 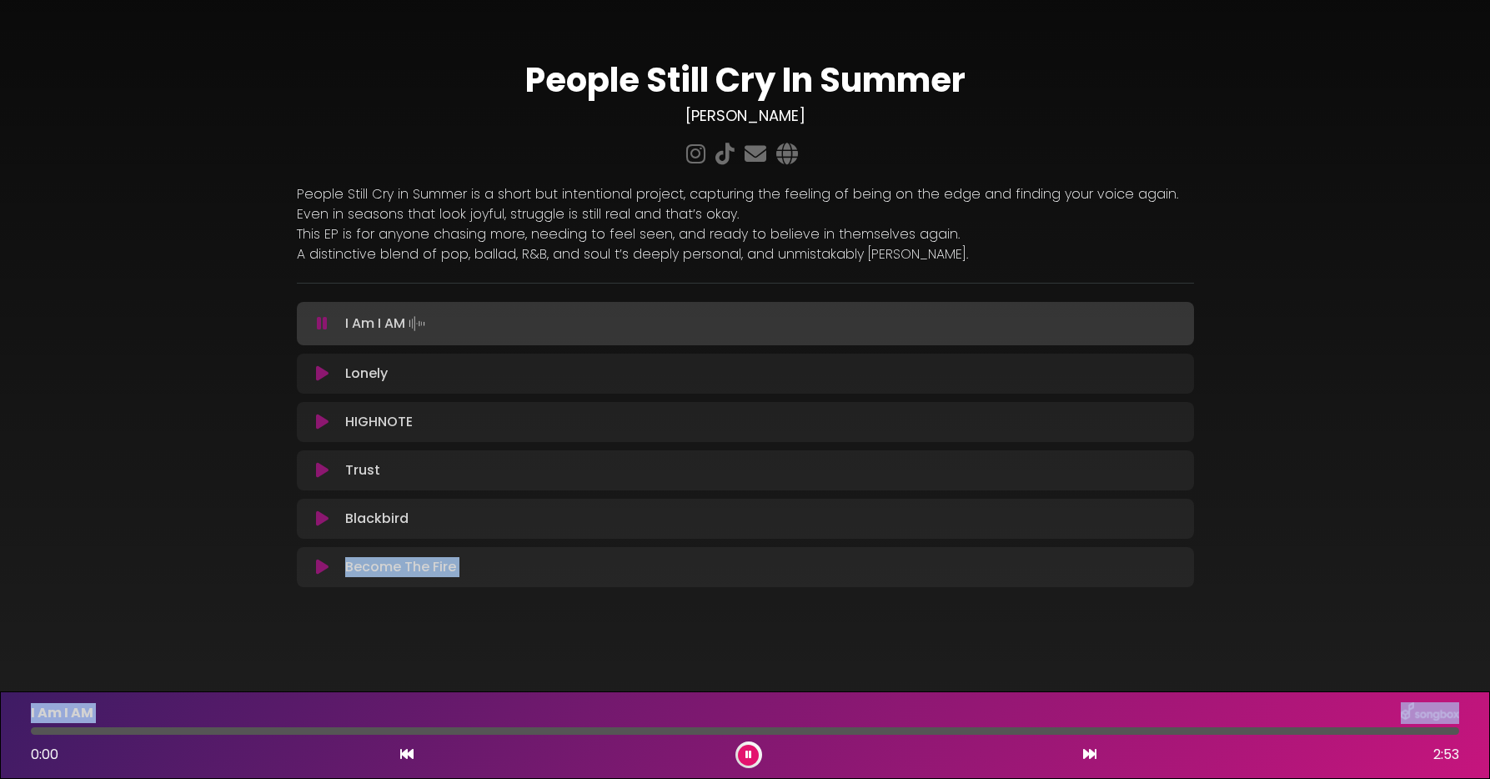 I want to click on p: People Still Cry in Summer is a short but intentional project, capturing the feeling of being on ..., so click(x=745, y=194).